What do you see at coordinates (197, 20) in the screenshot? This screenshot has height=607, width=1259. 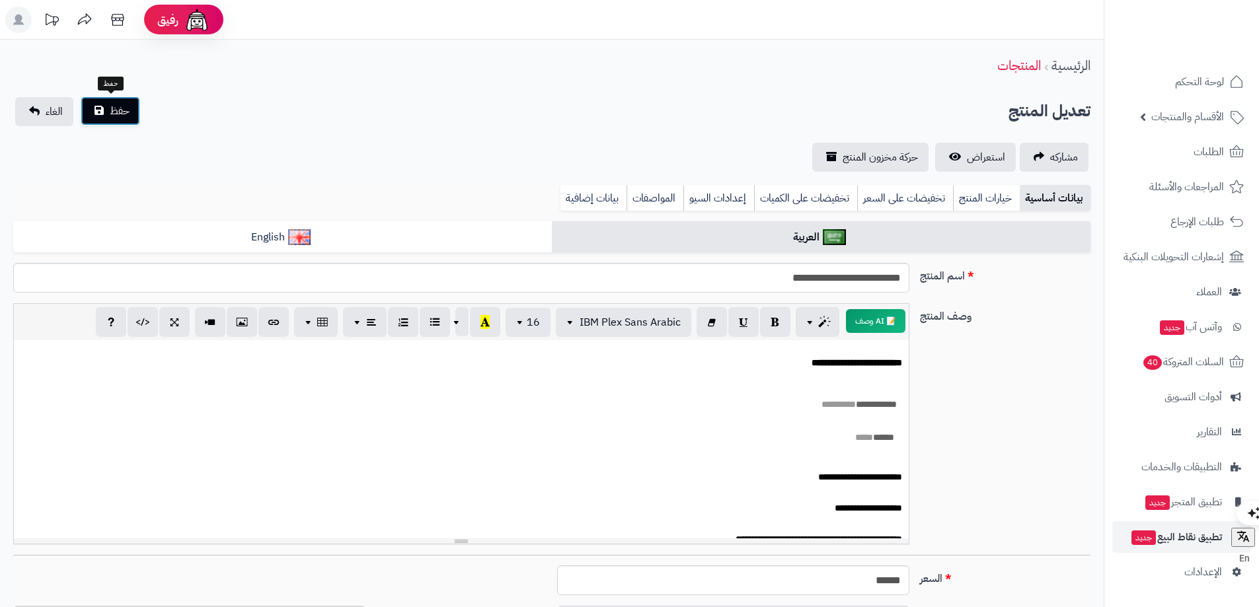 I see `img: ai-face.png` at bounding box center [197, 20].